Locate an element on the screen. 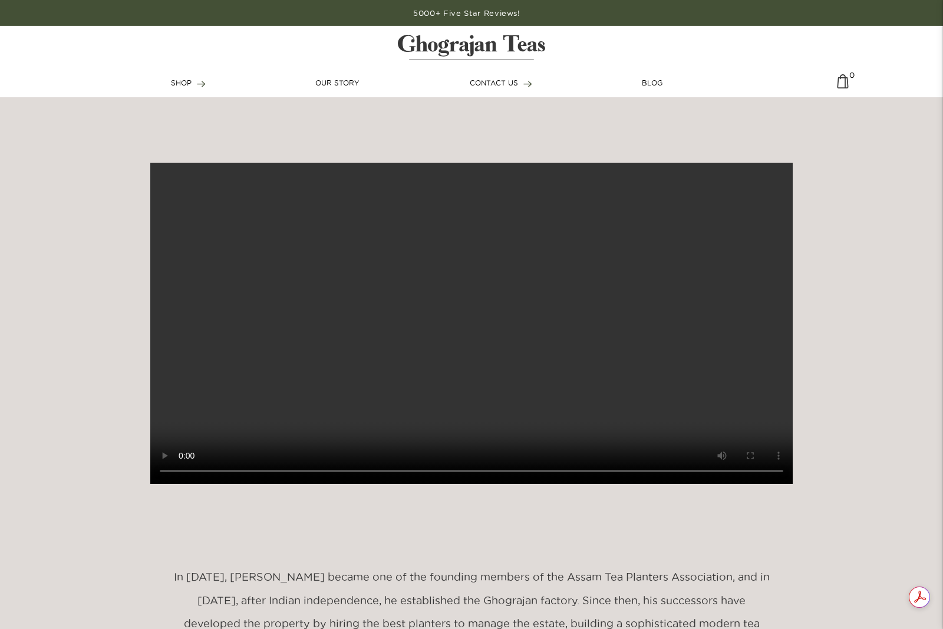 This screenshot has height=629, width=943. span: SHOP is located at coordinates (181, 83).